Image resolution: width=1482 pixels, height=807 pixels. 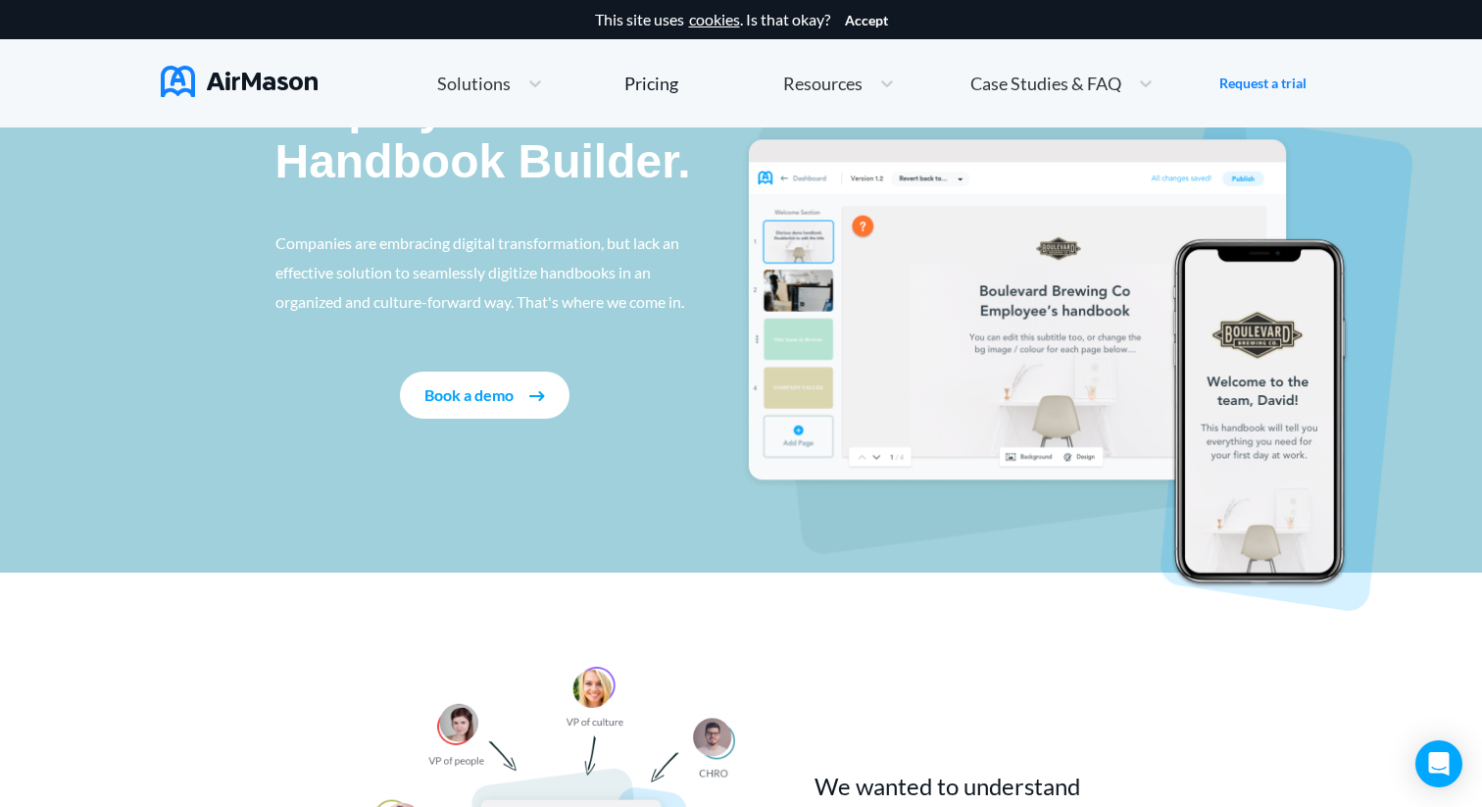 I want to click on button: Accept cookies, so click(x=866, y=21).